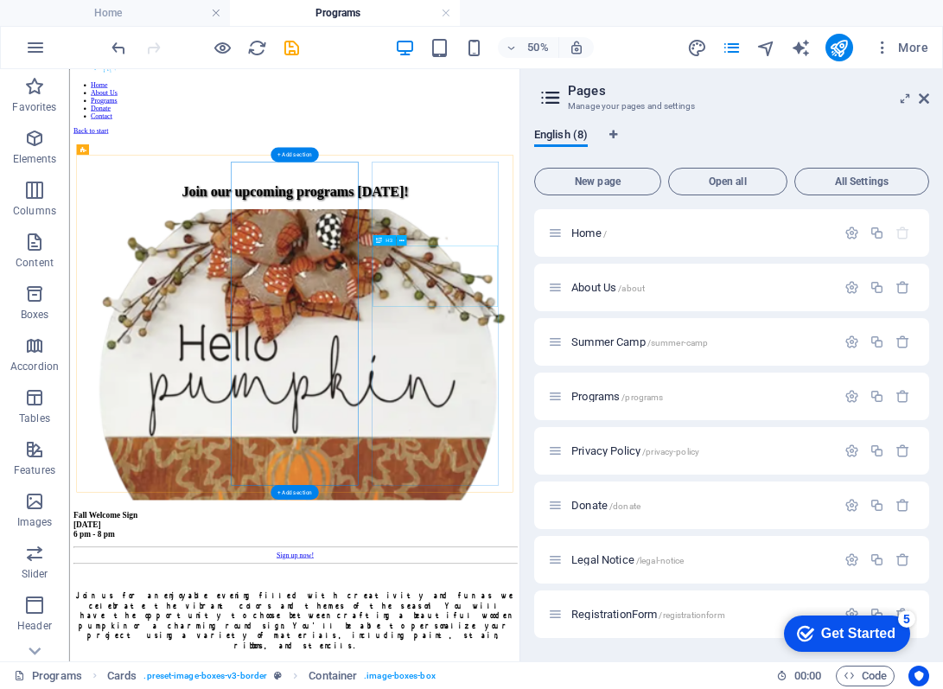  What do you see at coordinates (696, 48) in the screenshot?
I see `i: Design (Ctrl+Alt+Y)` at bounding box center [696, 48].